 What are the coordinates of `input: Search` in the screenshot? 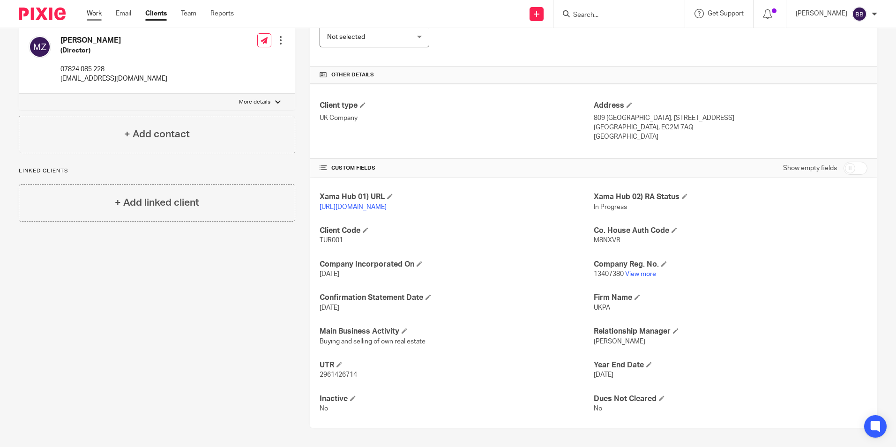 It's located at (614, 15).